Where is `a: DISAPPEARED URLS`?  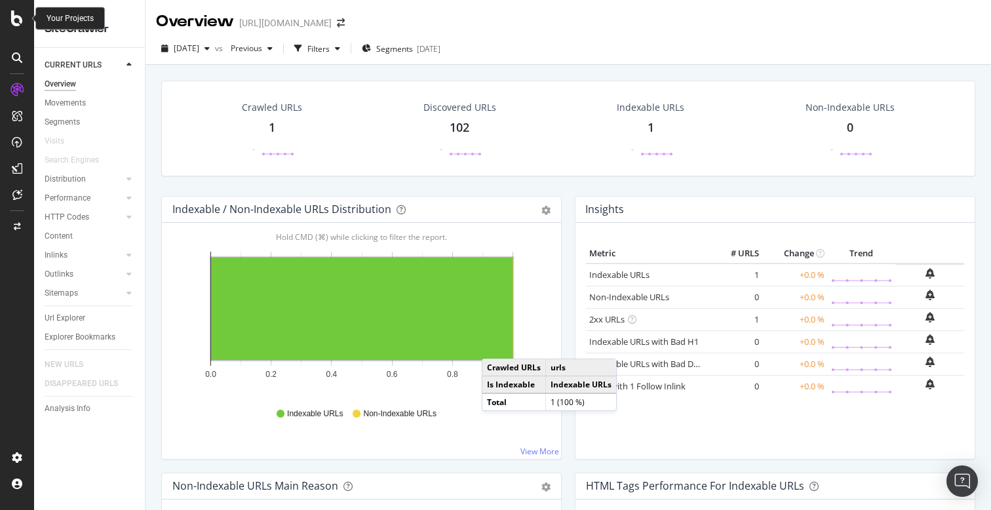 a: DISAPPEARED URLS is located at coordinates (88, 383).